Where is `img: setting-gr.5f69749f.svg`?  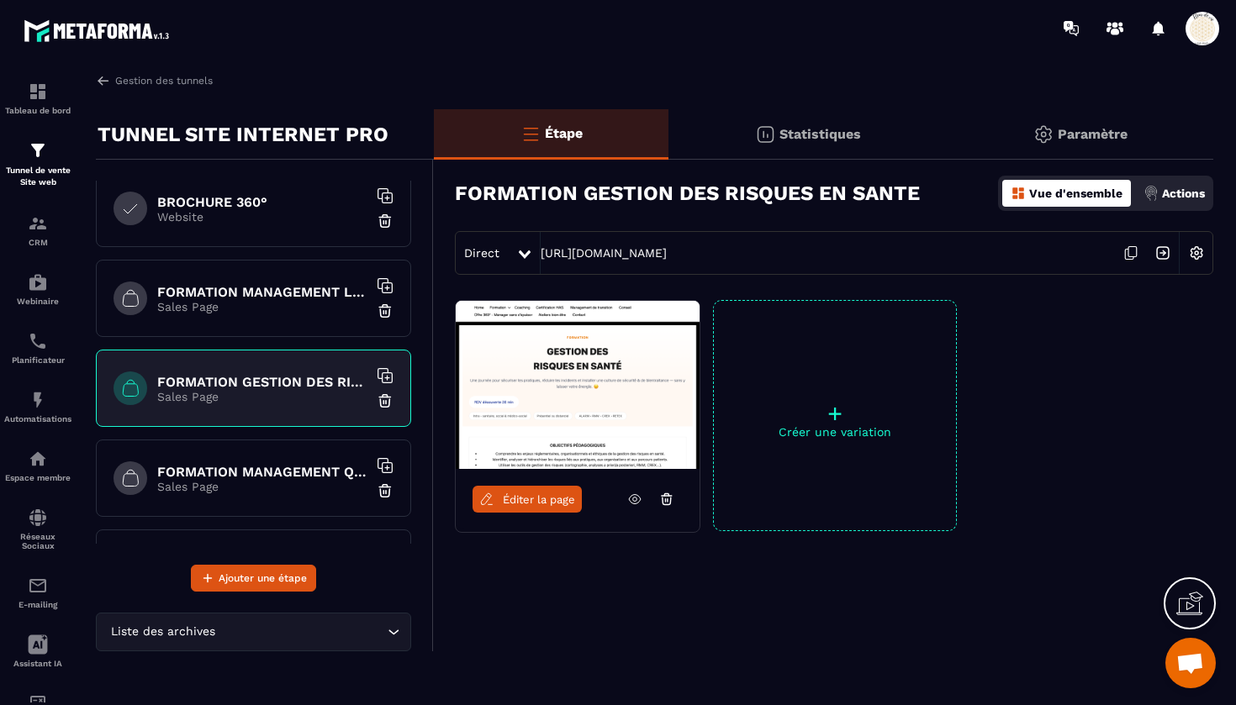 img: setting-gr.5f69749f.svg is located at coordinates (1043, 134).